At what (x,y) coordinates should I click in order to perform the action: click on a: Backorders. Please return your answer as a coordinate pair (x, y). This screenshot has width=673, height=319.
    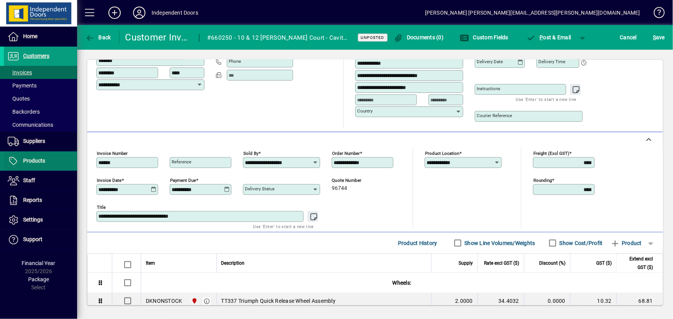
    Looking at the image, I should click on (40, 112).